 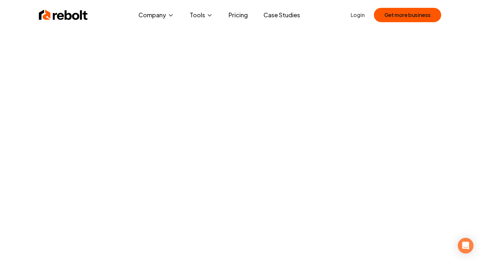 What do you see at coordinates (408, 15) in the screenshot?
I see `button: Get more business` at bounding box center [408, 15].